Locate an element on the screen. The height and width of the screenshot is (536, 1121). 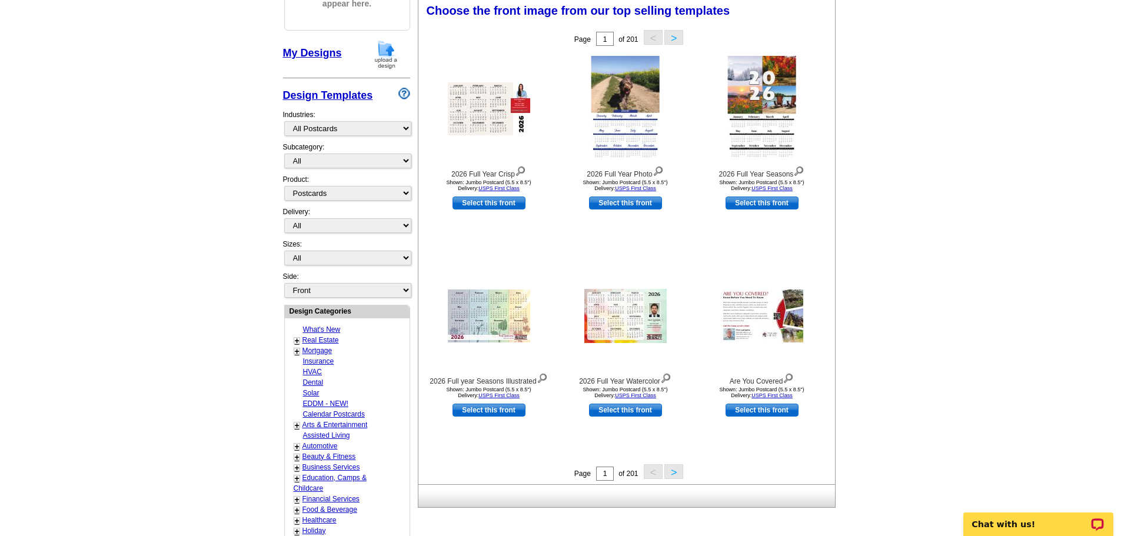
div: 2026 Full year Seasons Illustrated is located at coordinates (489, 378).